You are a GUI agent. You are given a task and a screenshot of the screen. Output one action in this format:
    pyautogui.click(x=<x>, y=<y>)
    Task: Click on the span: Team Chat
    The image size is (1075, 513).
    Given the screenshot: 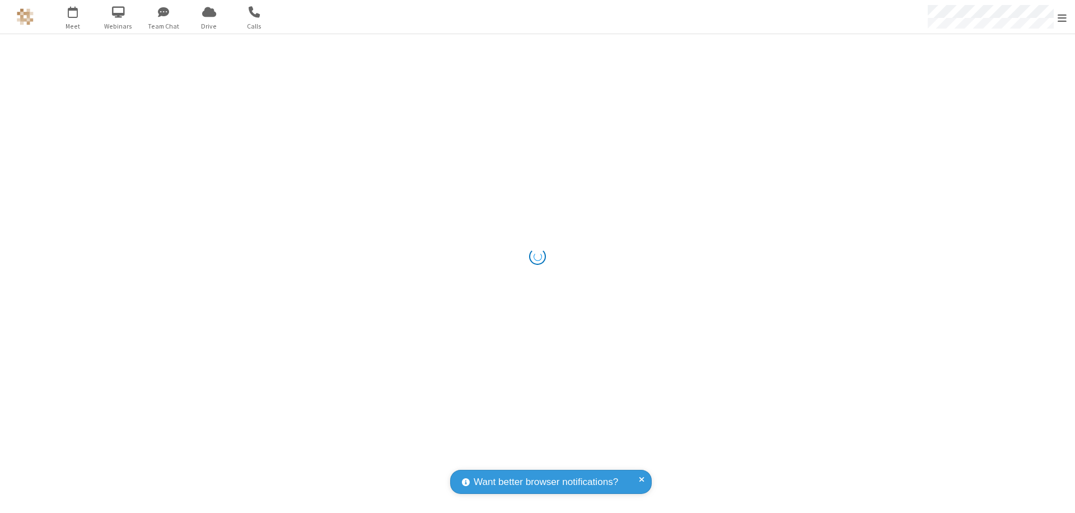 What is the action you would take?
    pyautogui.click(x=163, y=26)
    